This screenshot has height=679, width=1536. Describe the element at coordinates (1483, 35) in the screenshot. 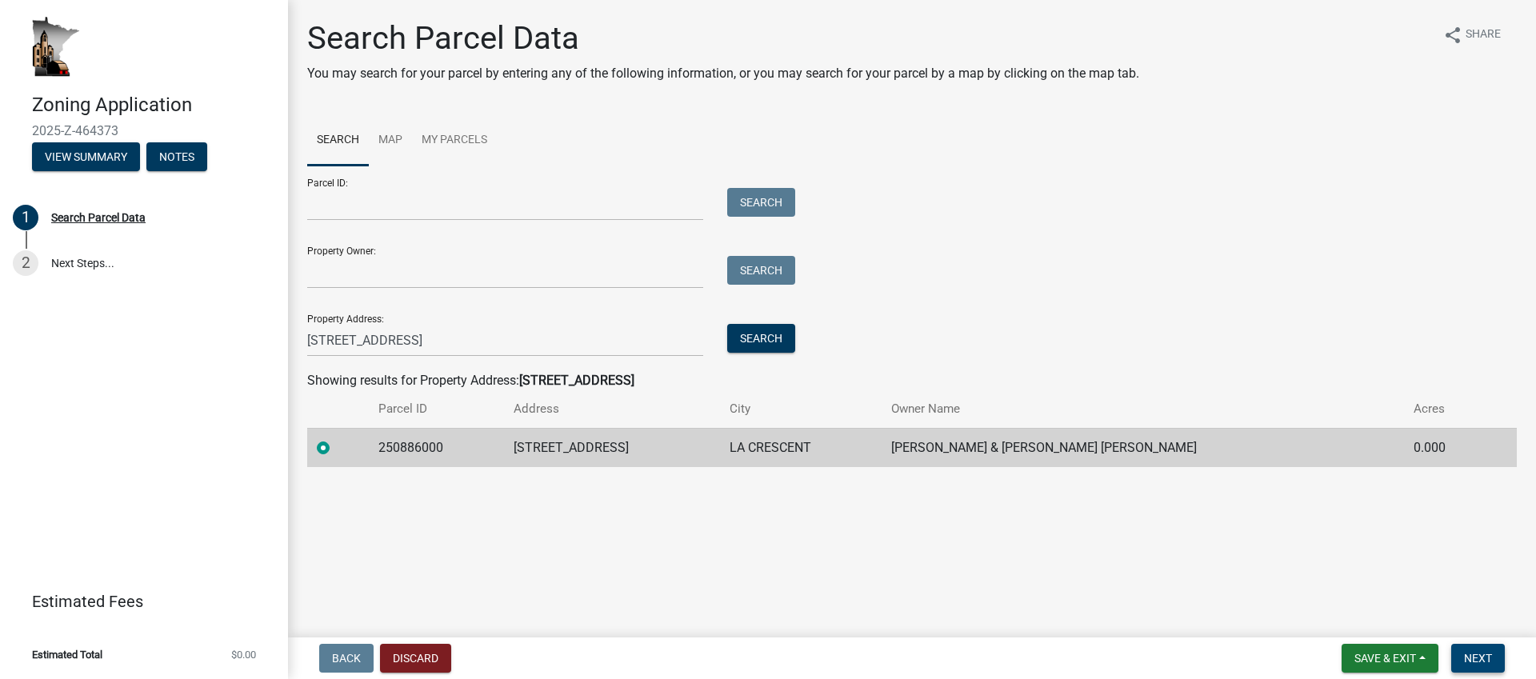

I see `span: Share` at that location.